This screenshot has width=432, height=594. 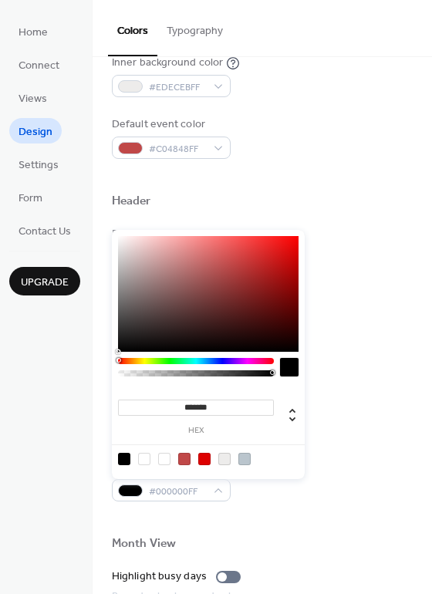 What do you see at coordinates (159, 576) in the screenshot?
I see `div: Highlight busy days` at bounding box center [159, 576].